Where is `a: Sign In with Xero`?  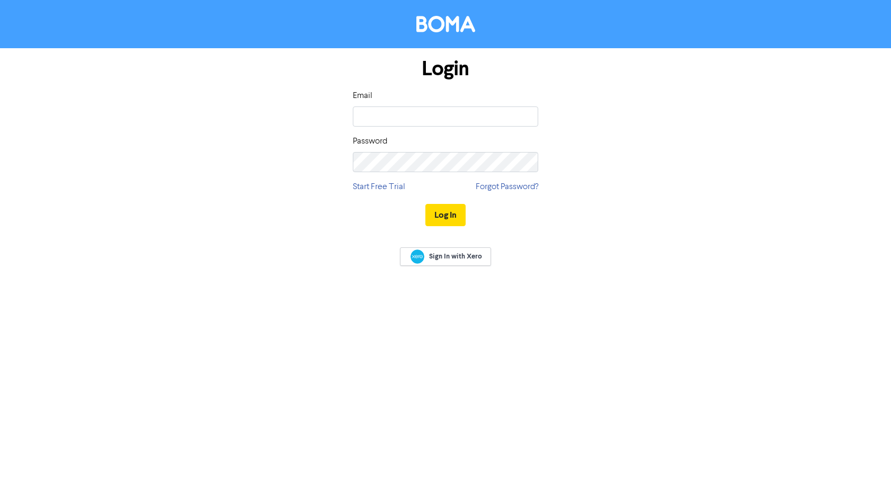 a: Sign In with Xero is located at coordinates (446, 256).